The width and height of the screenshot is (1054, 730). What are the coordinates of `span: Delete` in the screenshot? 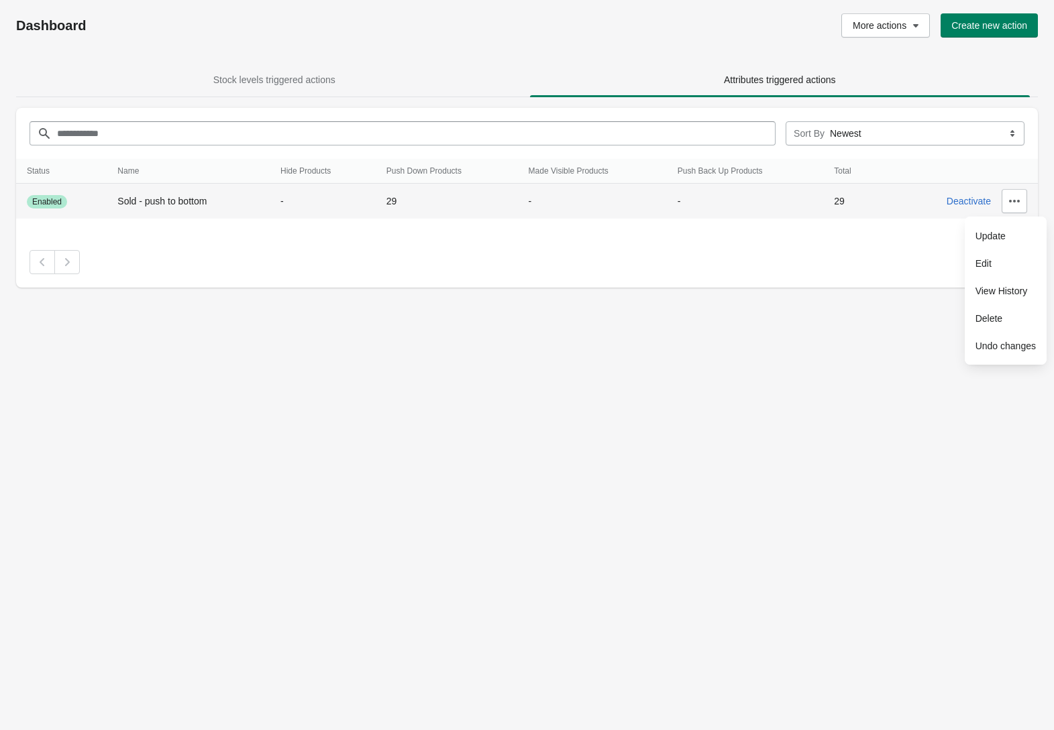 It's located at (1005, 319).